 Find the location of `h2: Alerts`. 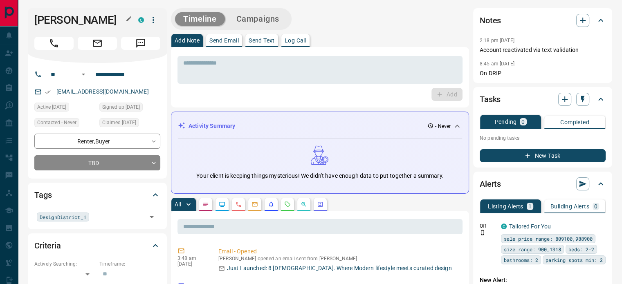

h2: Alerts is located at coordinates (490, 184).